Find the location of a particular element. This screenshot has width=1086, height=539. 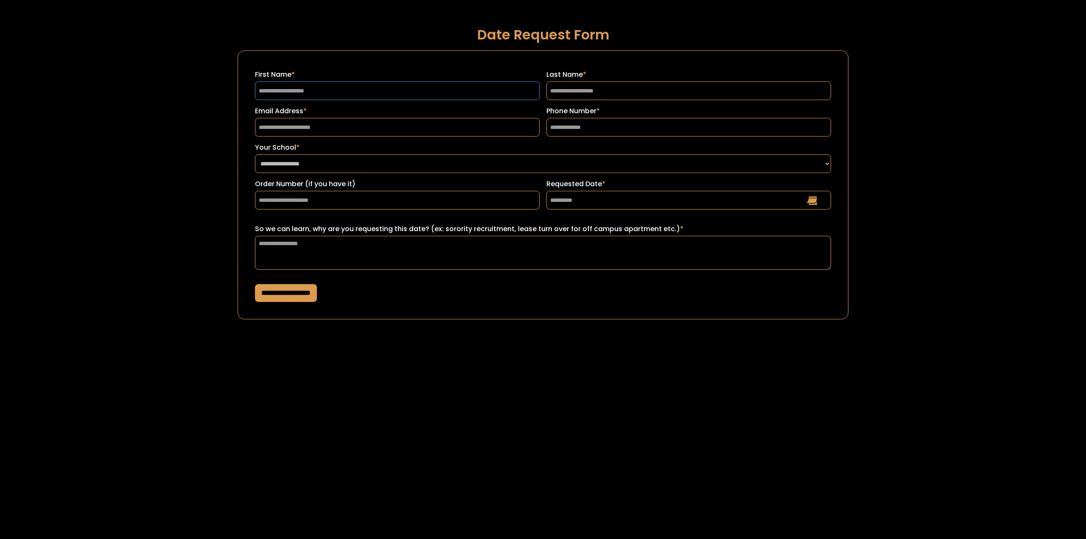

label: Requested Date is located at coordinates (688, 184).